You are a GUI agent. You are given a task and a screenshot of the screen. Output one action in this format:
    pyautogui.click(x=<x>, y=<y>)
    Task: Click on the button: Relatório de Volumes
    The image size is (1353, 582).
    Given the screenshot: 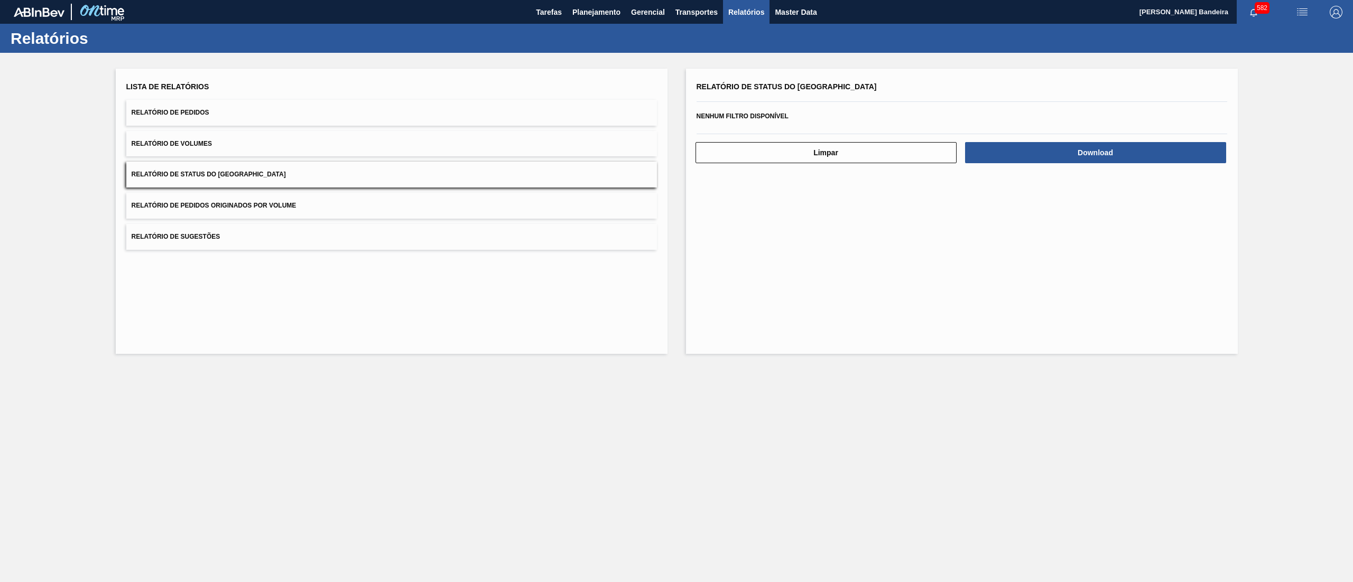 What is the action you would take?
    pyautogui.click(x=392, y=144)
    